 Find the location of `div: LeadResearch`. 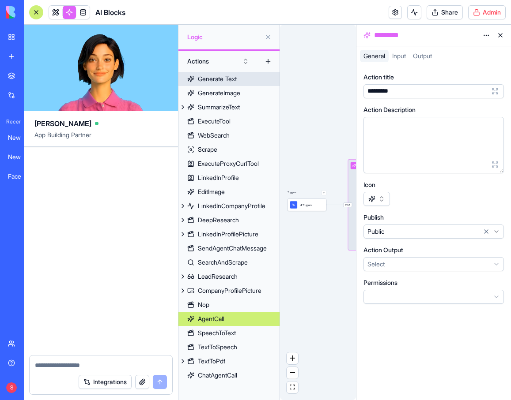

div: LeadResearch is located at coordinates (218, 277).